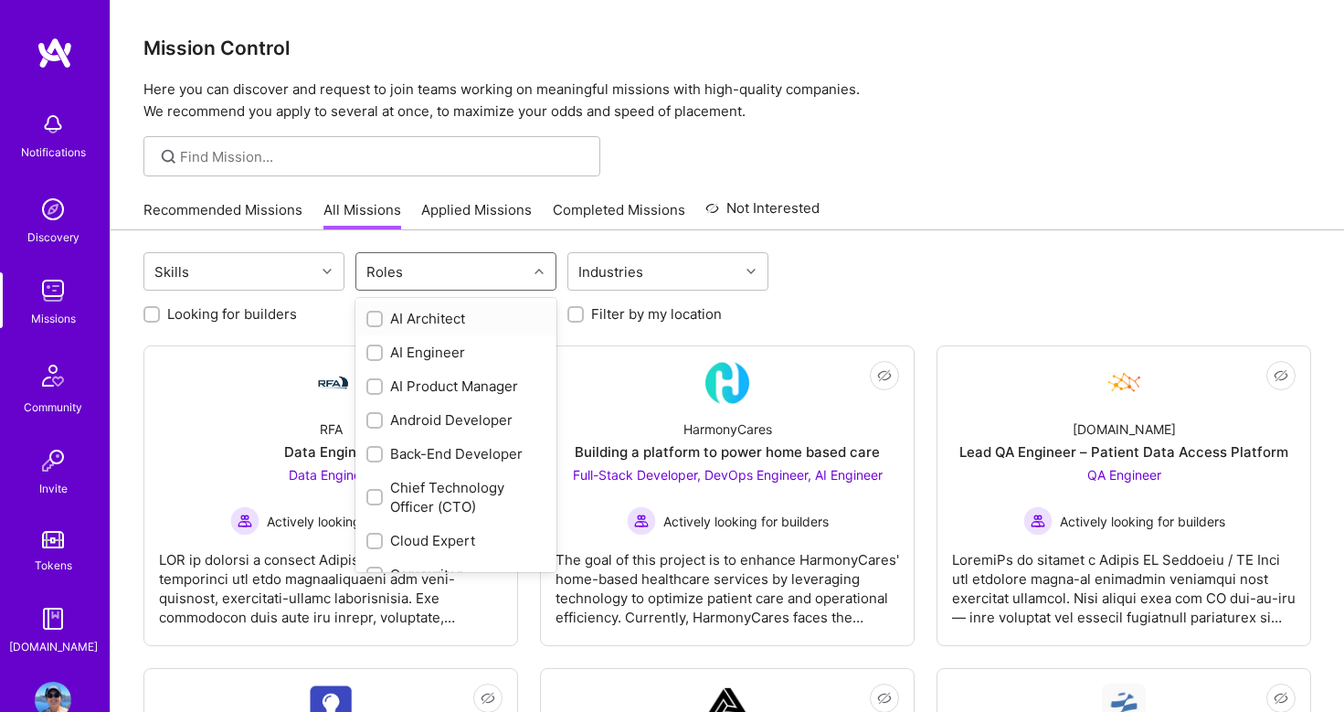  Describe the element at coordinates (232, 313) in the screenshot. I see `label: Looking for builders` at that location.